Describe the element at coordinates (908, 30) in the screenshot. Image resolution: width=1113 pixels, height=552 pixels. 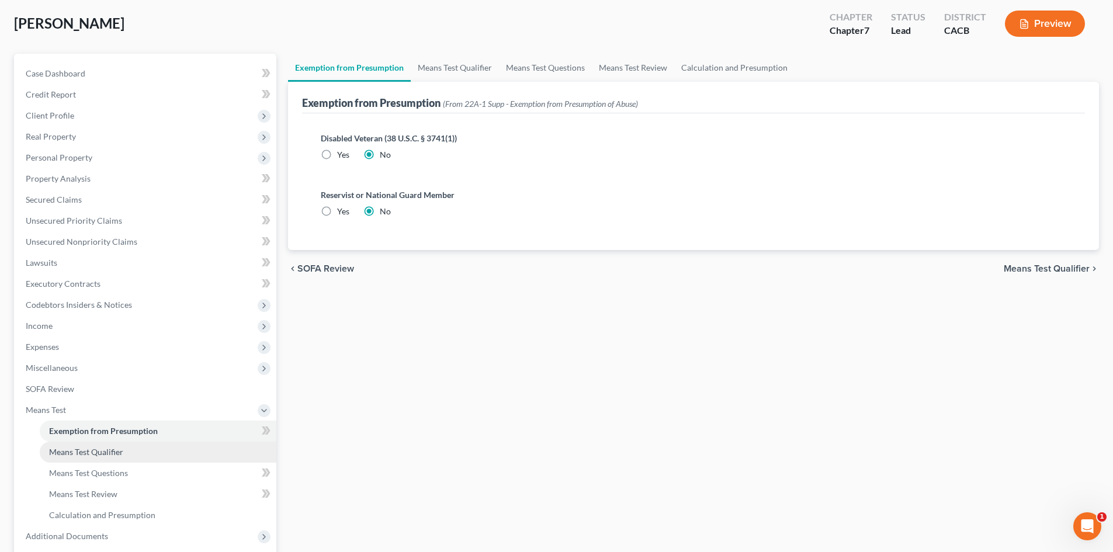
I see `div: Lead` at that location.